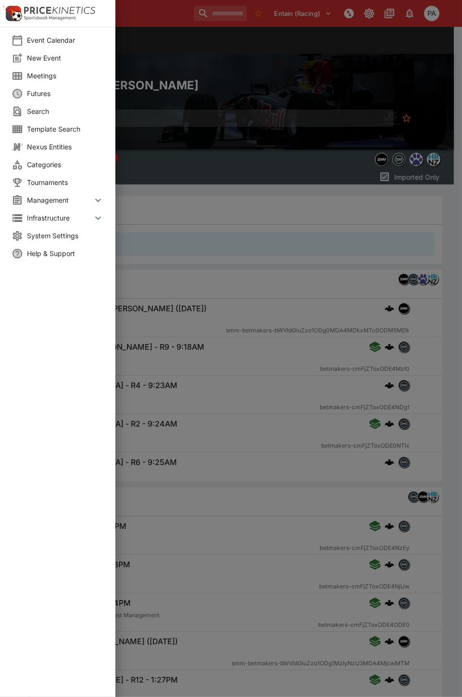 The image size is (462, 697). I want to click on span: Tournaments, so click(65, 182).